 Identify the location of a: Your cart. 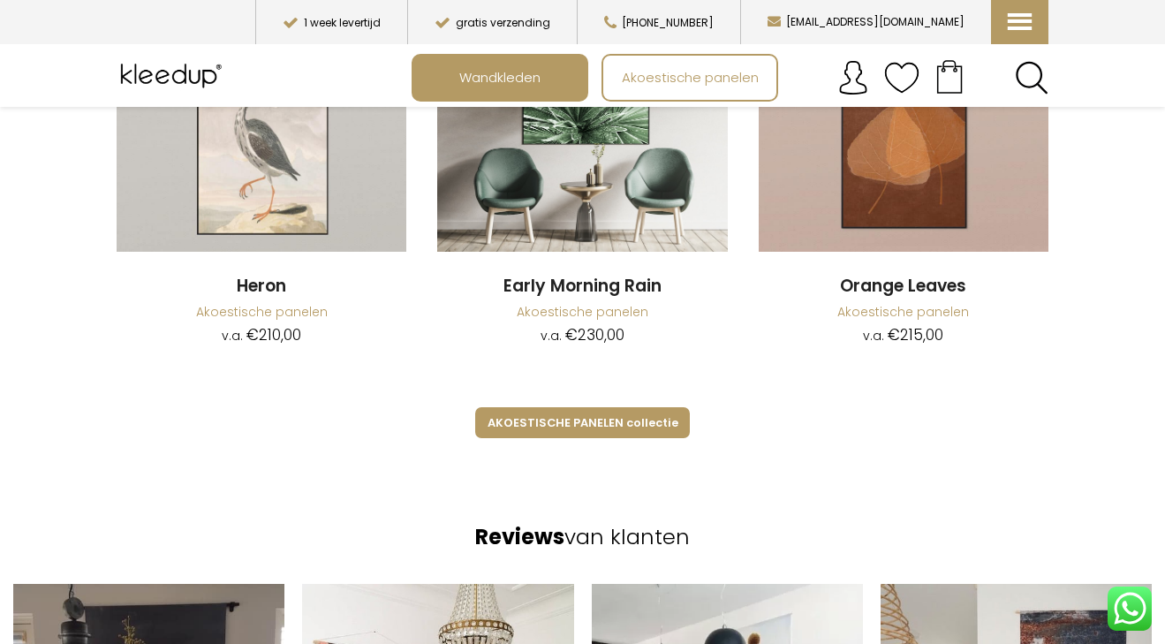
(949, 76).